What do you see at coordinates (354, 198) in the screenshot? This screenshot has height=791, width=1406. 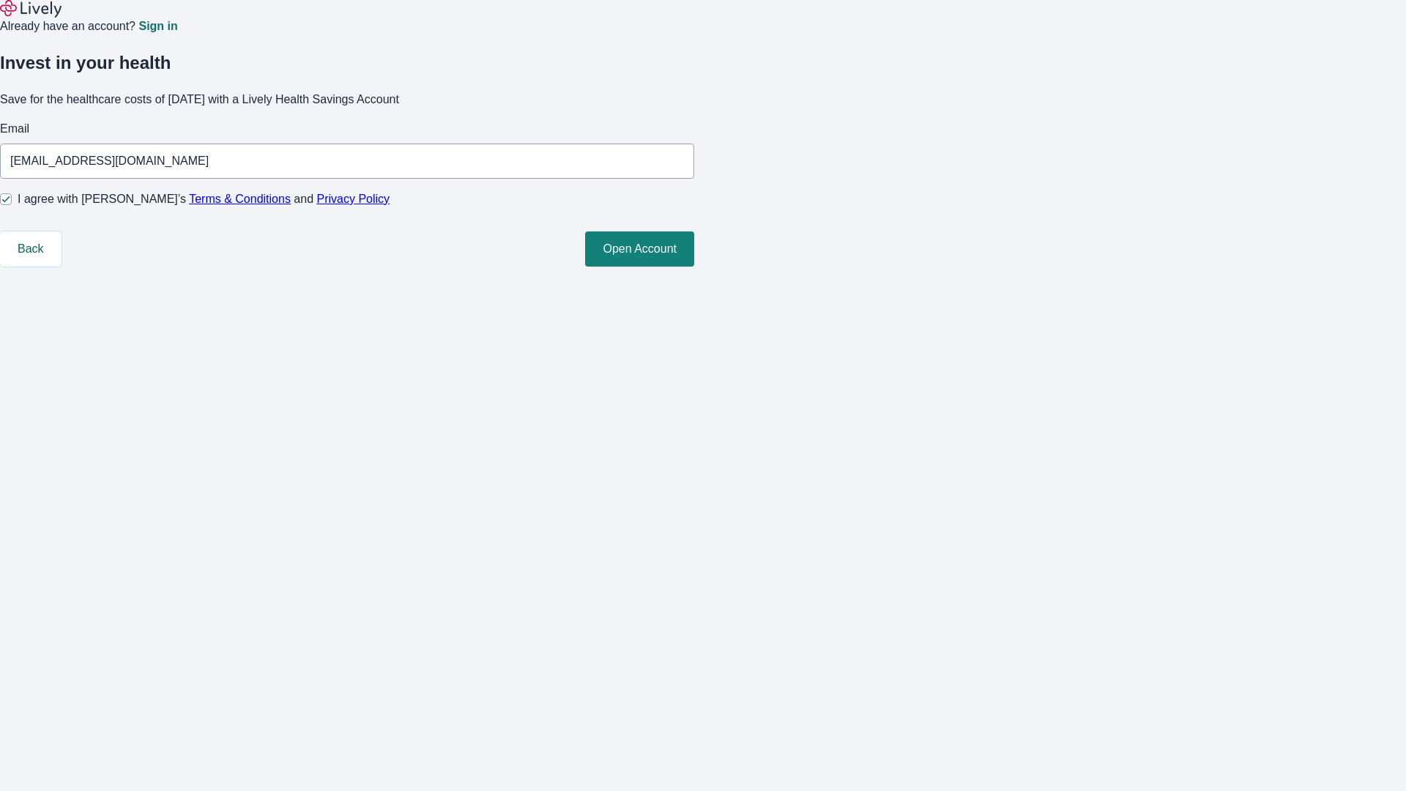 I see `a: Privacy Policy` at bounding box center [354, 198].